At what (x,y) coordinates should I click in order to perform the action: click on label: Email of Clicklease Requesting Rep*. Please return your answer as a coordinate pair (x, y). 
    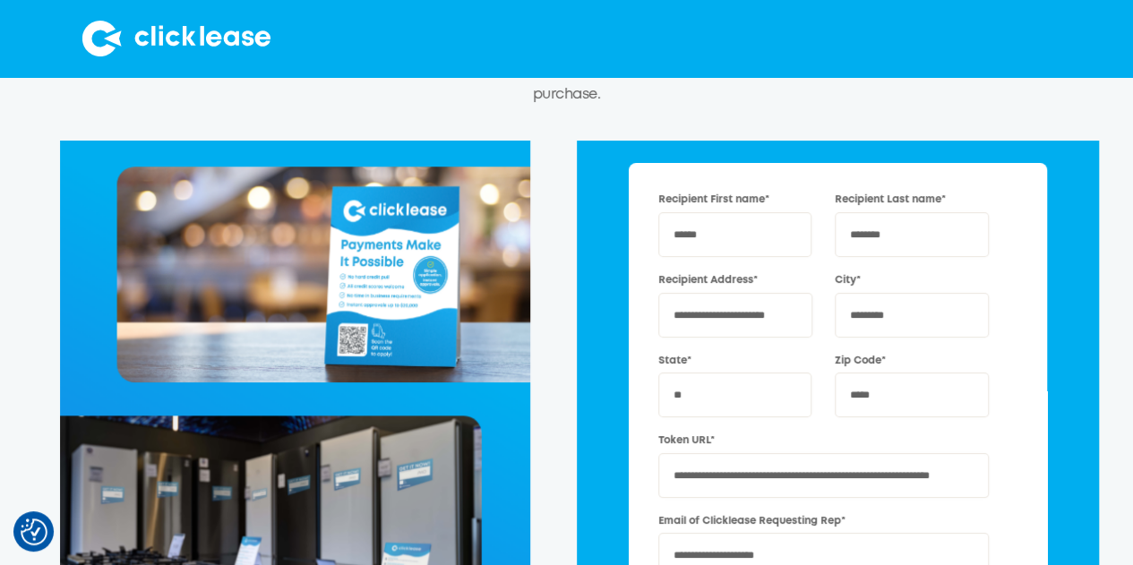
    Looking at the image, I should click on (823, 521).